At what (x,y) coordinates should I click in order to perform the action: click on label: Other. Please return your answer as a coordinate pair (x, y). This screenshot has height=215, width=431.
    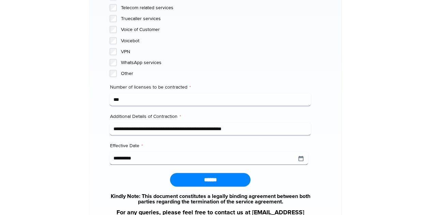
    Looking at the image, I should click on (216, 74).